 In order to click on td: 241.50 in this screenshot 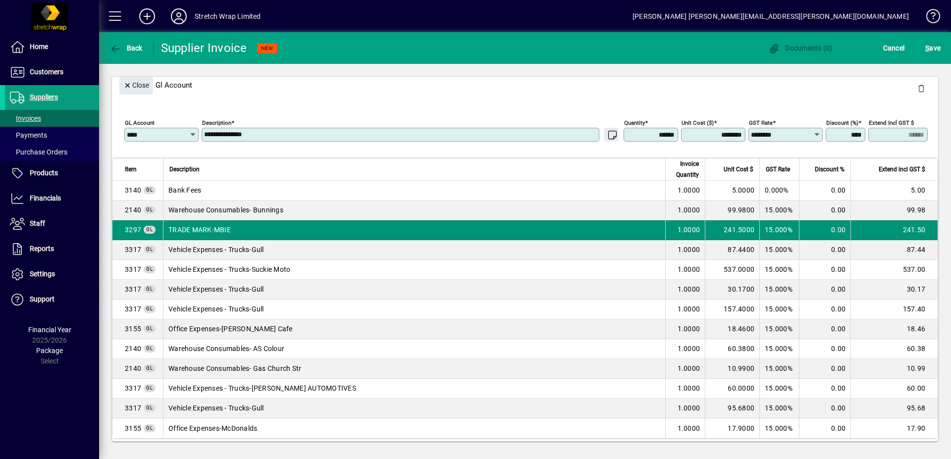, I will do `click(894, 230)`.